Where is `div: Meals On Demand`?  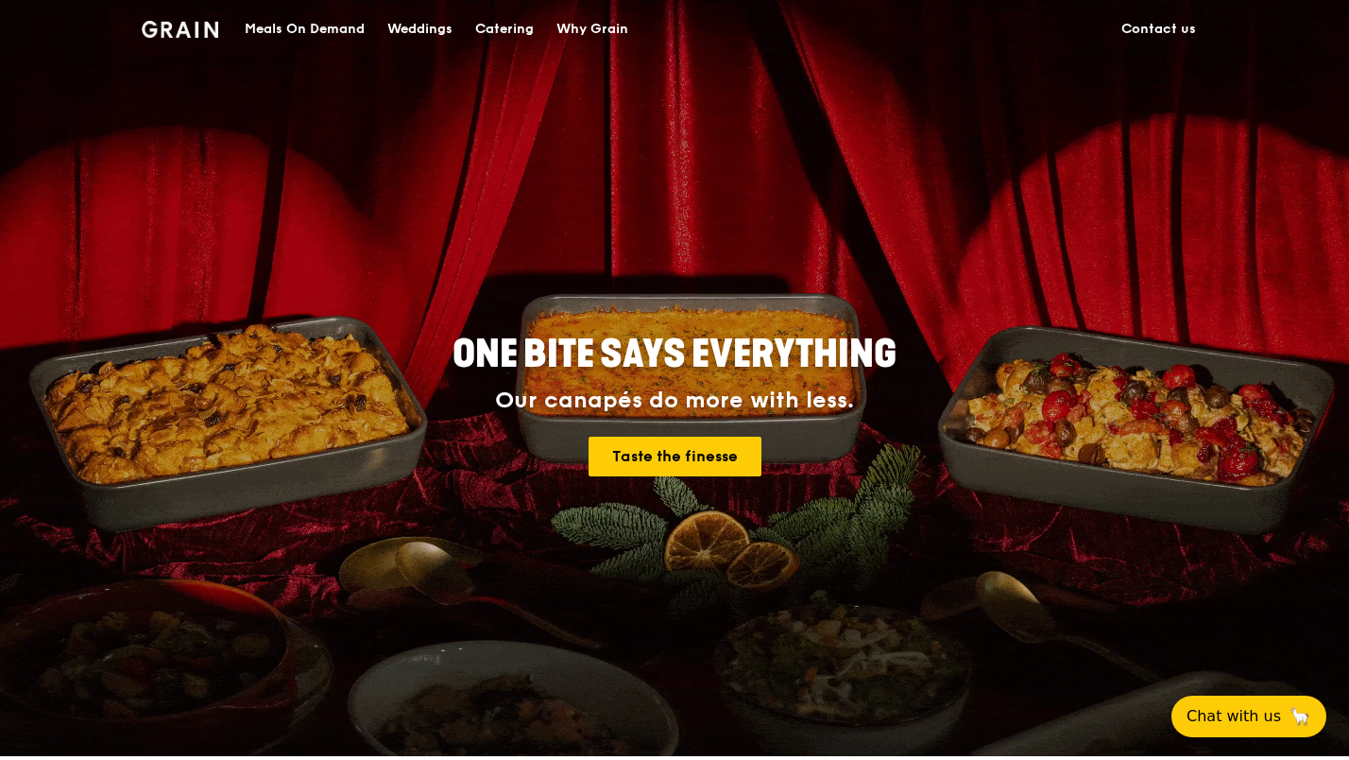 div: Meals On Demand is located at coordinates (304, 29).